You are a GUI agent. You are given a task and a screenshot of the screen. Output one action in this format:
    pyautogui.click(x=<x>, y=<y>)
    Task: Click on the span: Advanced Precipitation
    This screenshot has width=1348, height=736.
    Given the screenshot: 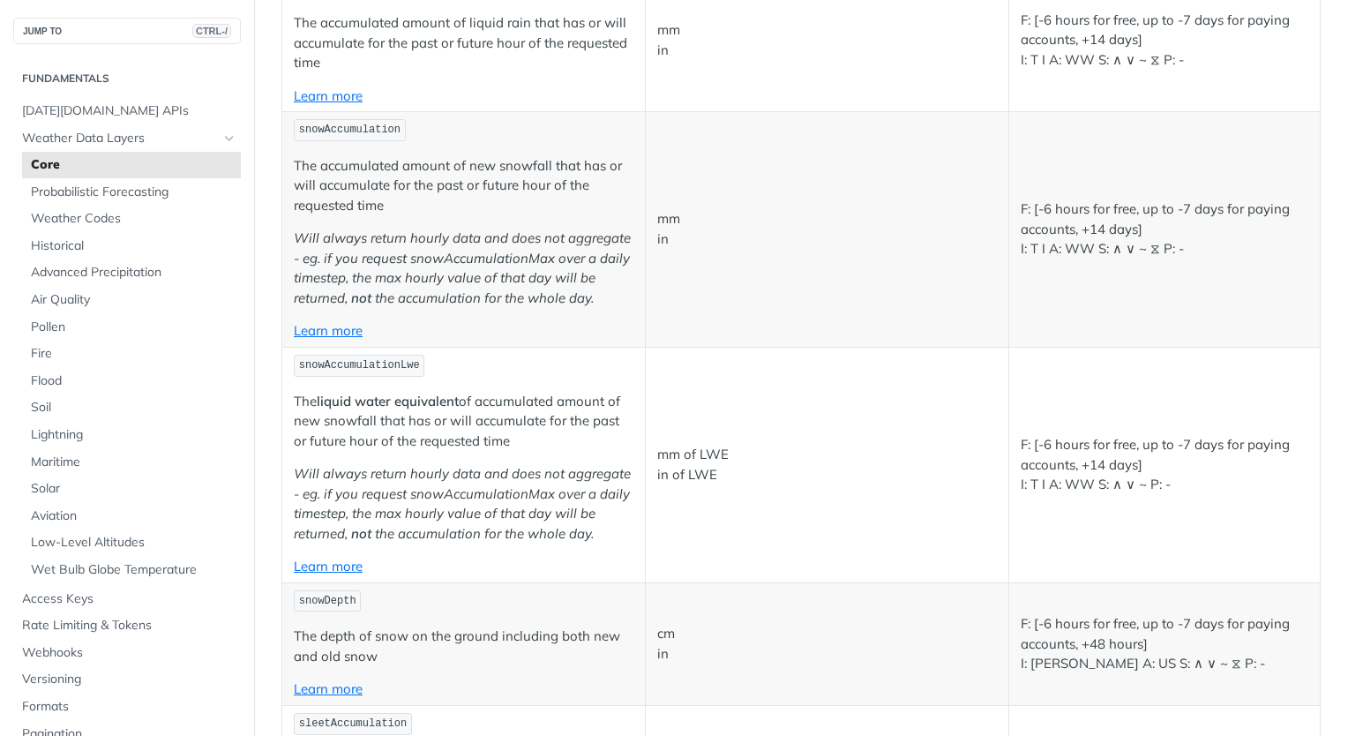 What is the action you would take?
    pyautogui.click(x=133, y=273)
    